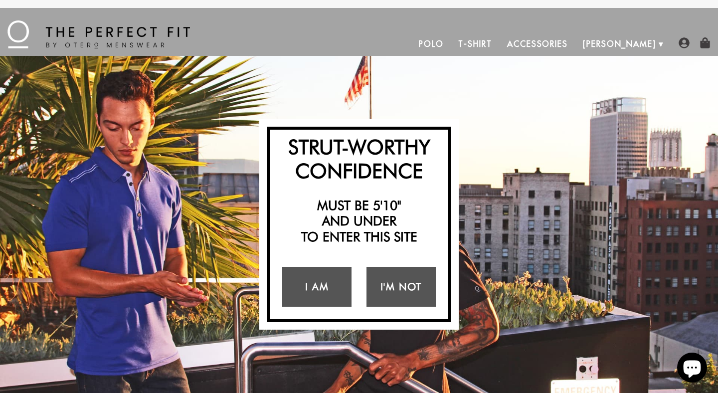 The image size is (718, 393). What do you see at coordinates (431, 44) in the screenshot?
I see `a: Polo` at bounding box center [431, 44].